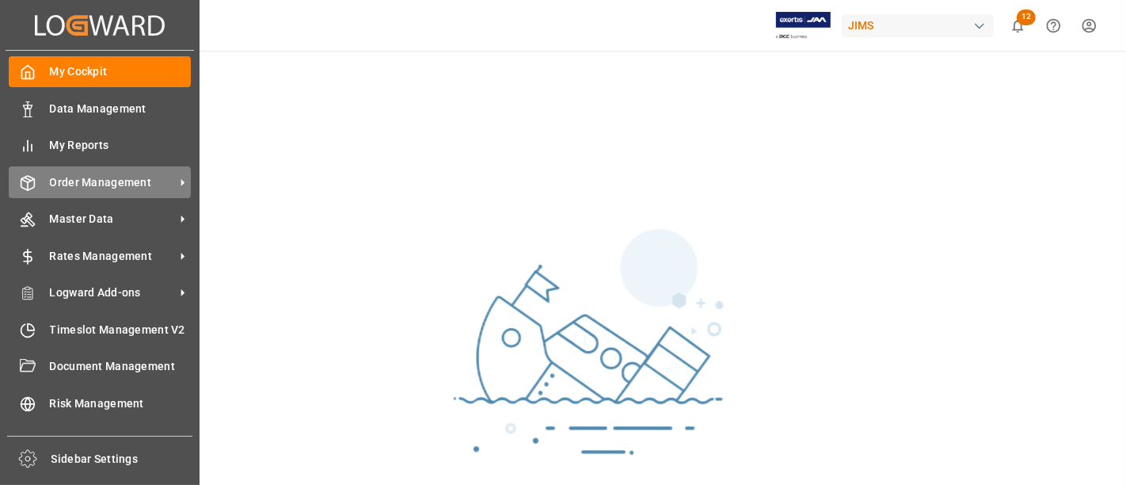  I want to click on span: Master Data, so click(112, 219).